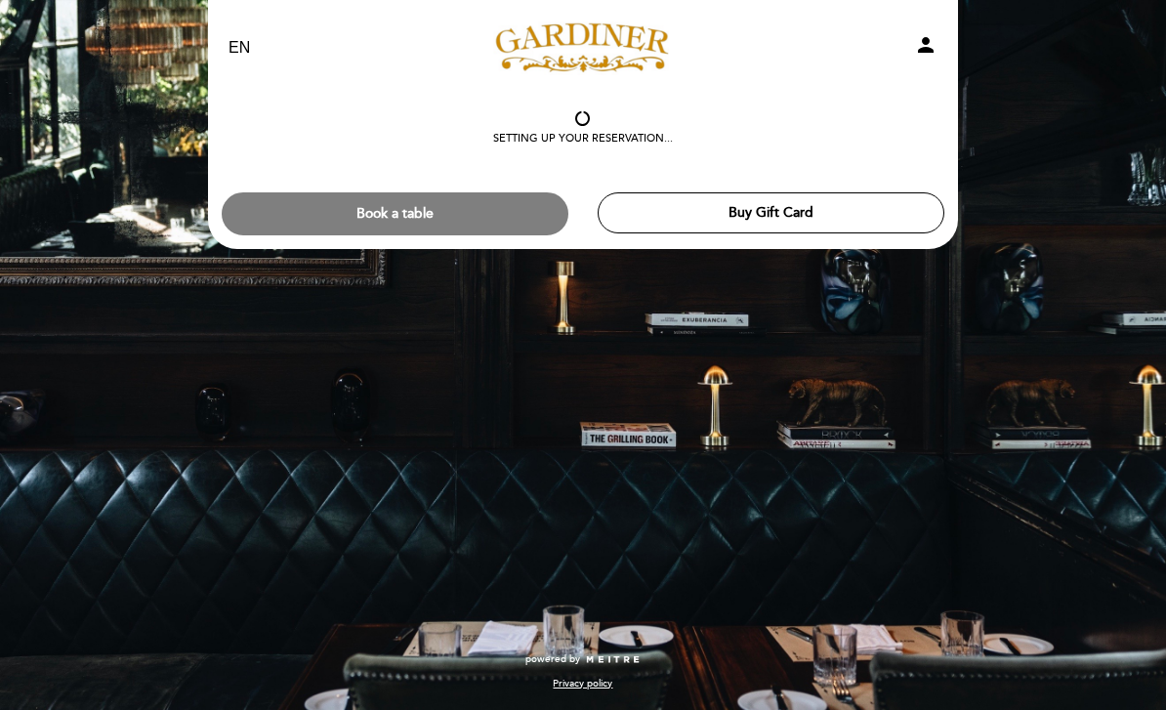  Describe the element at coordinates (553, 659) in the screenshot. I see `span: powered by` at that location.